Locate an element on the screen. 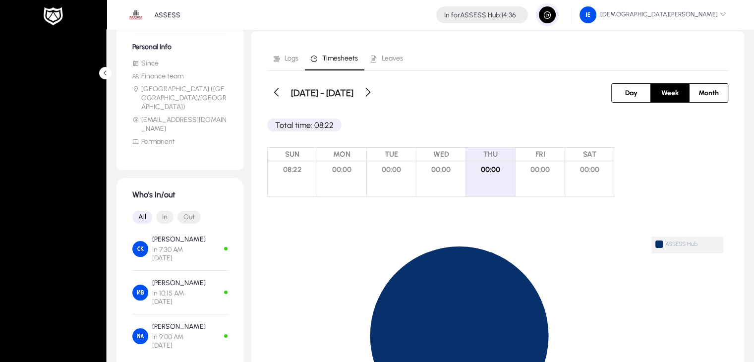 This screenshot has width=754, height=362. p: ASSESS is located at coordinates (167, 15).